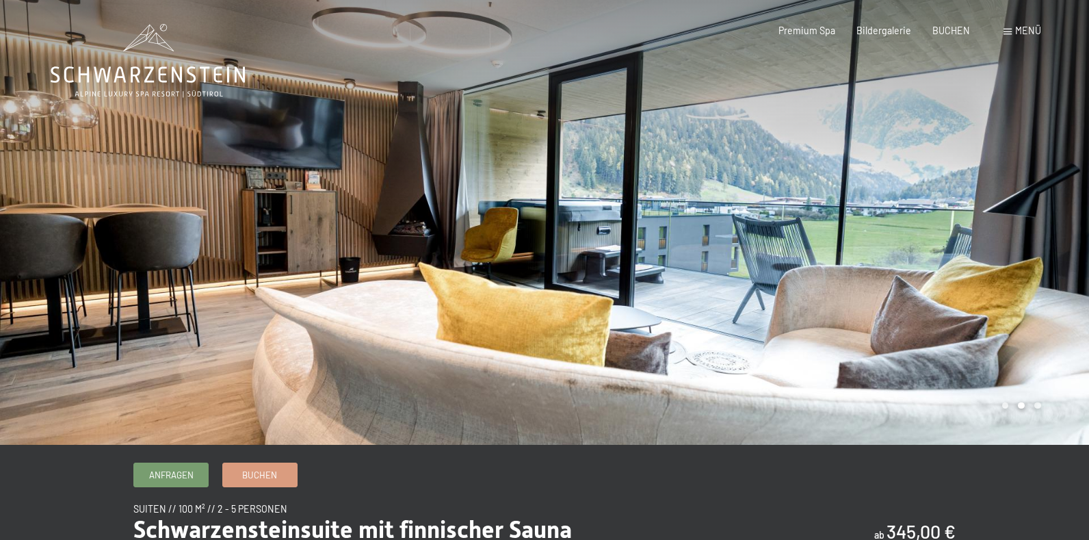 The width and height of the screenshot is (1089, 540). I want to click on span: Anfragen, so click(171, 475).